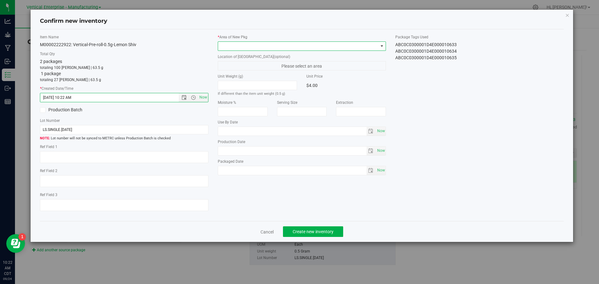 Image resolution: width=599 pixels, height=284 pixels. What do you see at coordinates (124, 54) in the screenshot?
I see `label: Total Qty` at bounding box center [124, 54].